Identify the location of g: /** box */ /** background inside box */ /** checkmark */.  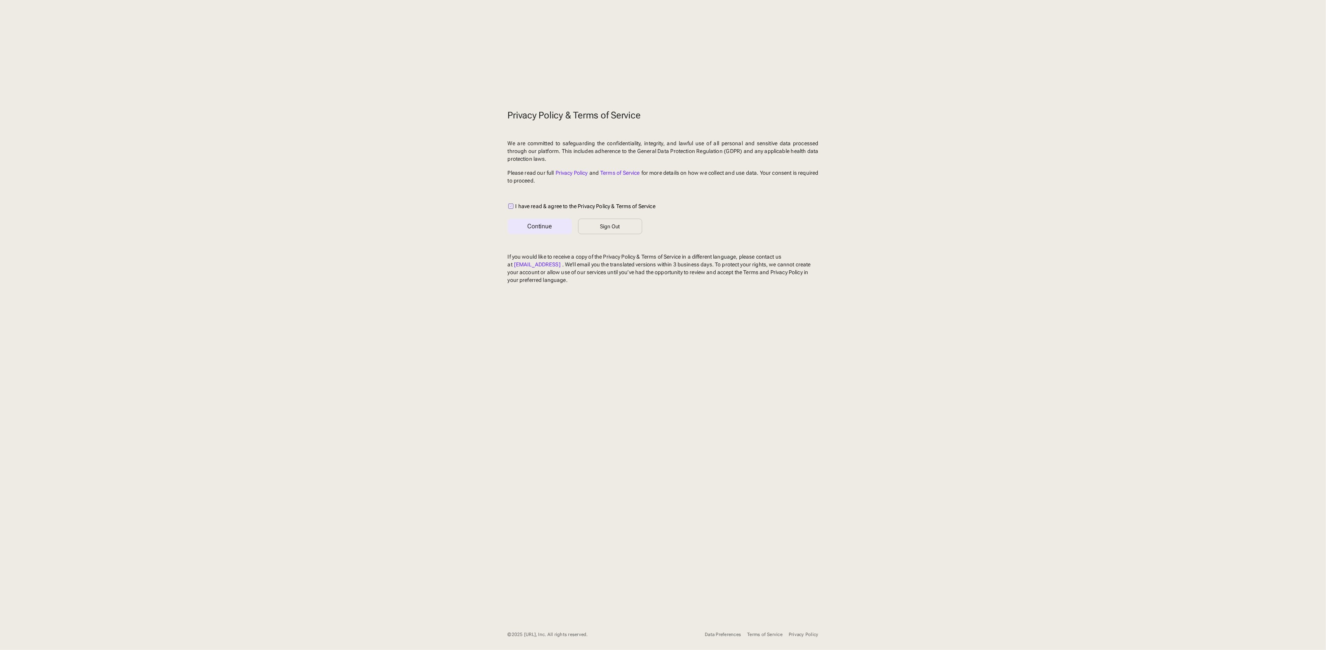
(511, 206).